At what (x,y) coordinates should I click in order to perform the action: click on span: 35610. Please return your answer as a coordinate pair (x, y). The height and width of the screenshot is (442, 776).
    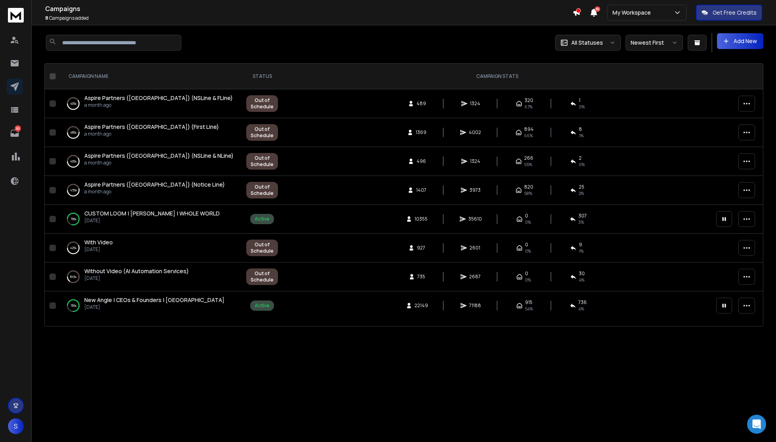
    Looking at the image, I should click on (475, 219).